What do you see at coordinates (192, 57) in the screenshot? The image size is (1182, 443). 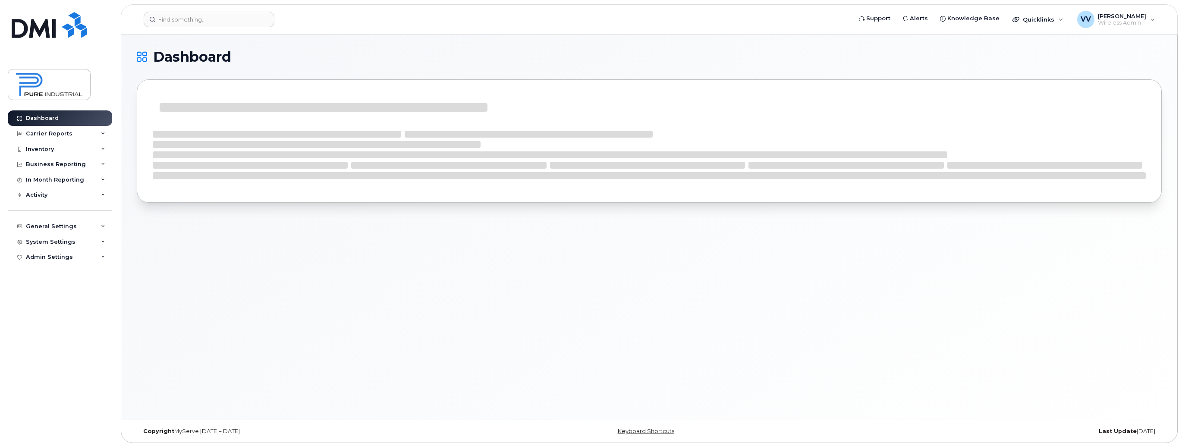 I see `span: Dashboard` at bounding box center [192, 57].